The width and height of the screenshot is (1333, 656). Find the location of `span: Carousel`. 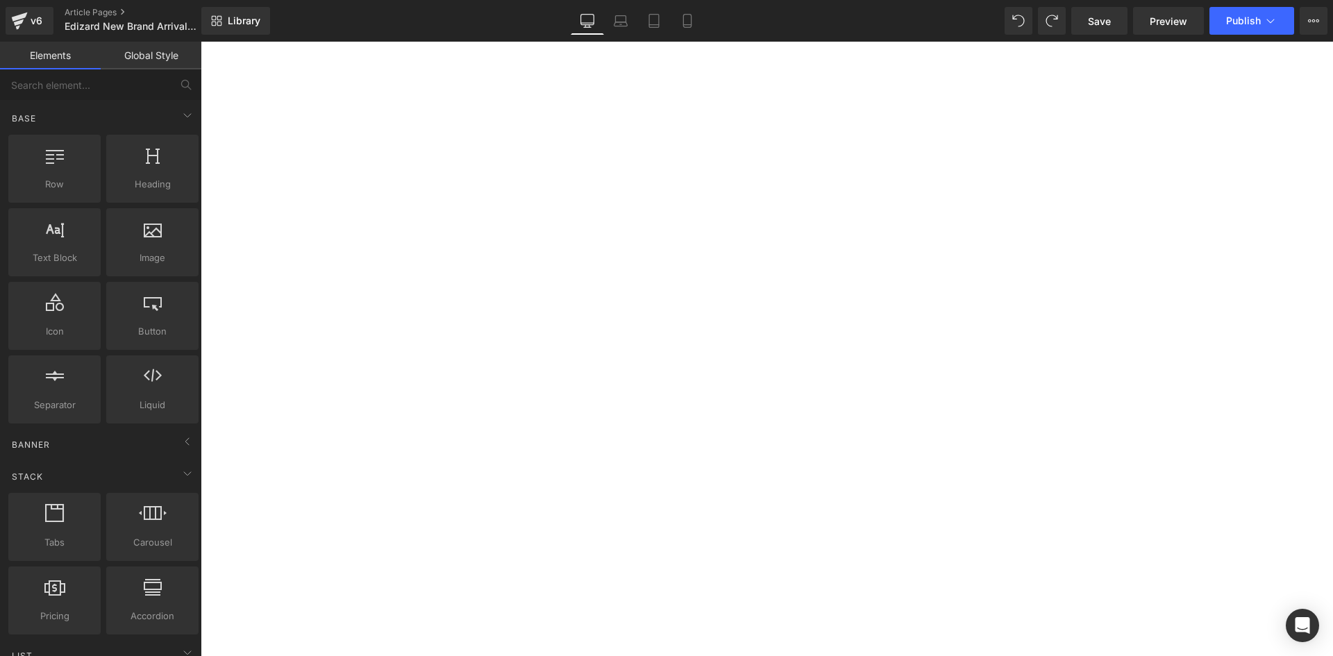

span: Carousel is located at coordinates (152, 542).